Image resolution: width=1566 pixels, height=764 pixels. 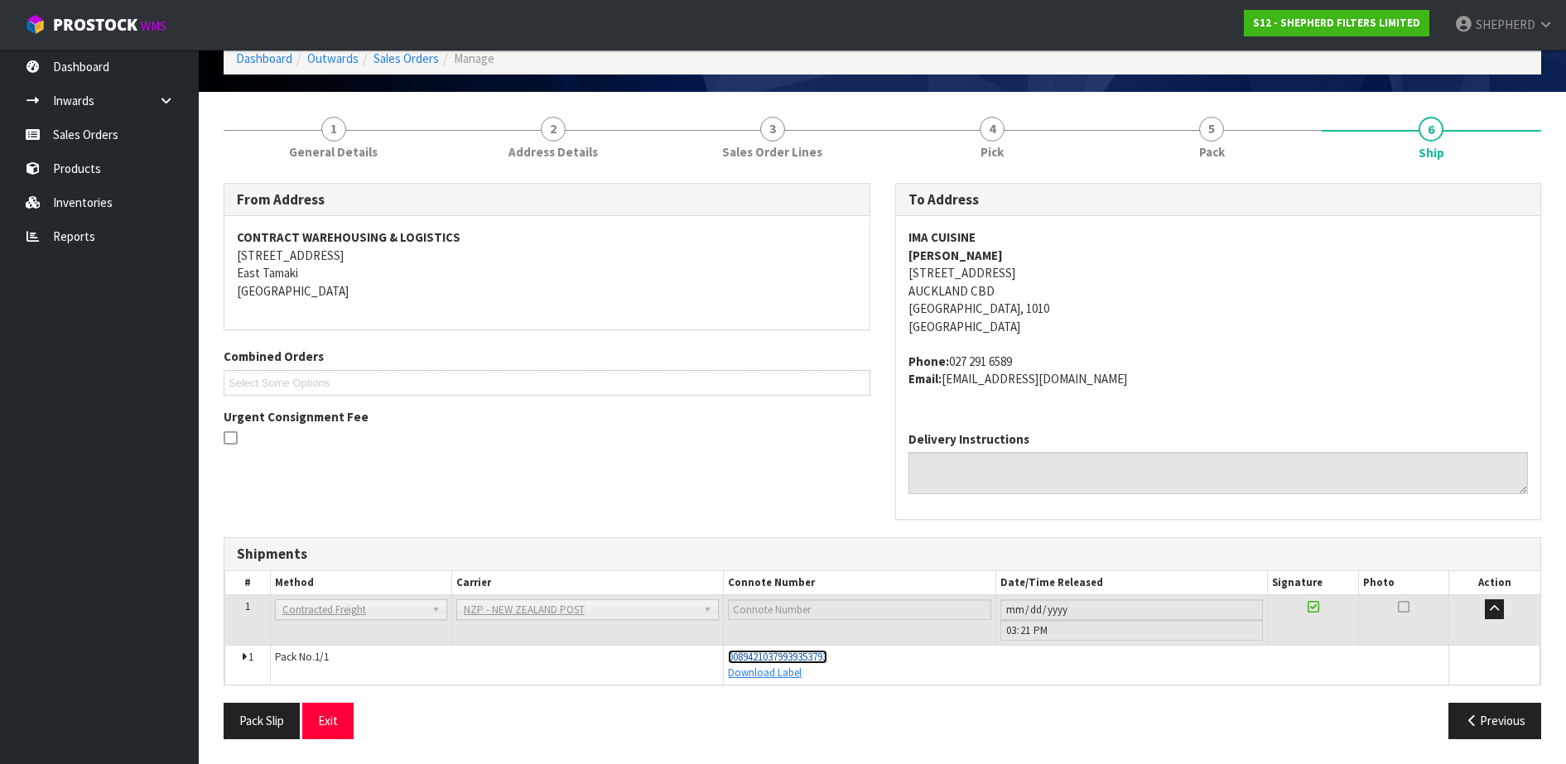 What do you see at coordinates (262, 721) in the screenshot?
I see `button: Pack Slip` at bounding box center [262, 721].